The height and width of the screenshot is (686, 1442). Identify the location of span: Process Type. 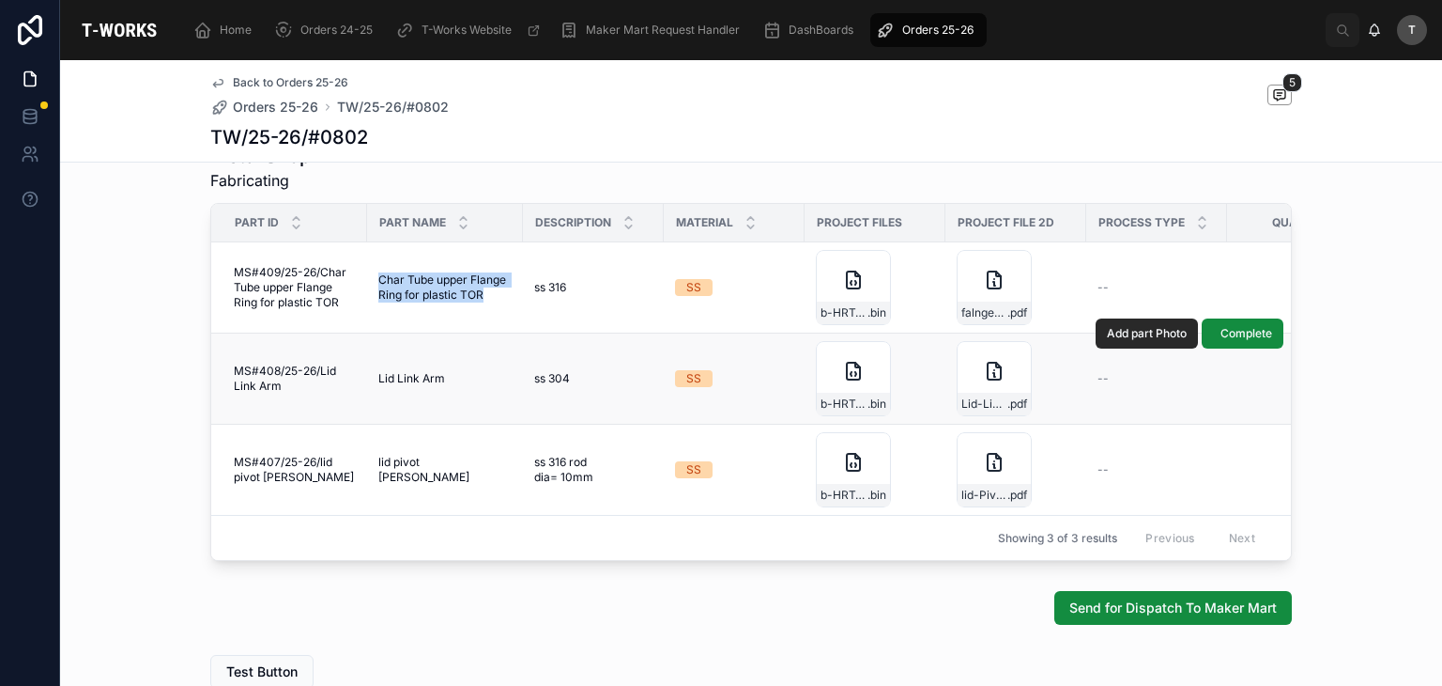
(1142, 223).